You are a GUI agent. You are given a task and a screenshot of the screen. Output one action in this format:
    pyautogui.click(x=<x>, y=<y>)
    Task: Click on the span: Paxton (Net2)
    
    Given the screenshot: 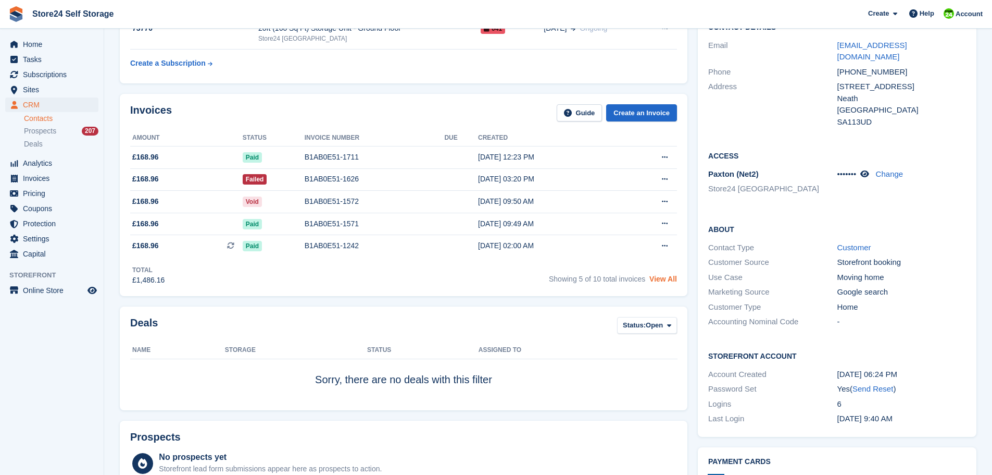 What is the action you would take?
    pyautogui.click(x=734, y=173)
    